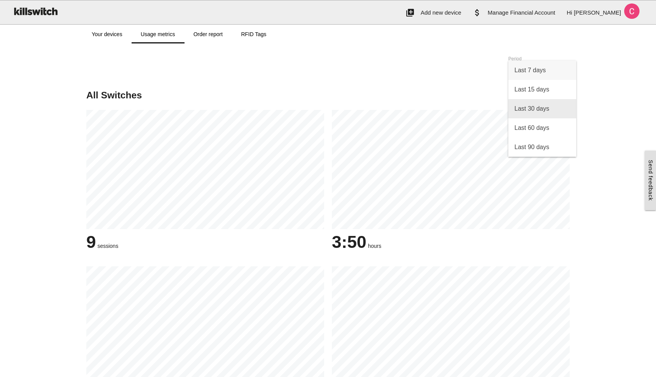 The width and height of the screenshot is (656, 377). I want to click on span: Last 60 days, so click(542, 128).